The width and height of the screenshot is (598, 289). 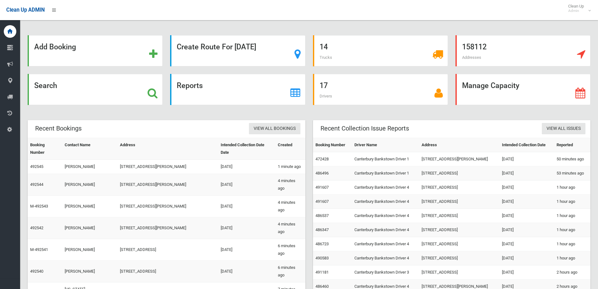 What do you see at coordinates (247, 149) in the screenshot?
I see `th: Intended Collection Date Date` at bounding box center [247, 149].